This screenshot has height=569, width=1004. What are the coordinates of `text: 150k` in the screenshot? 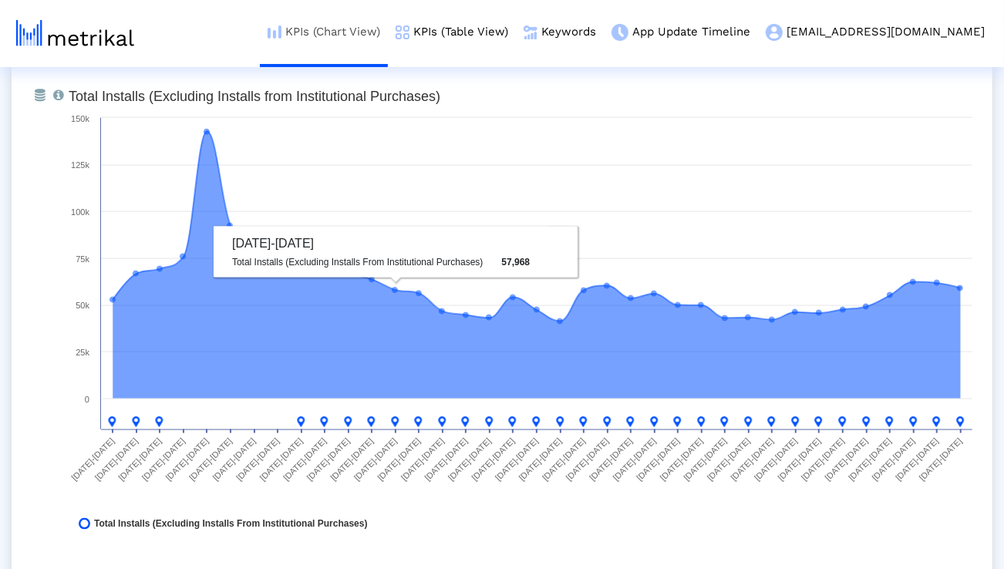 It's located at (80, 119).